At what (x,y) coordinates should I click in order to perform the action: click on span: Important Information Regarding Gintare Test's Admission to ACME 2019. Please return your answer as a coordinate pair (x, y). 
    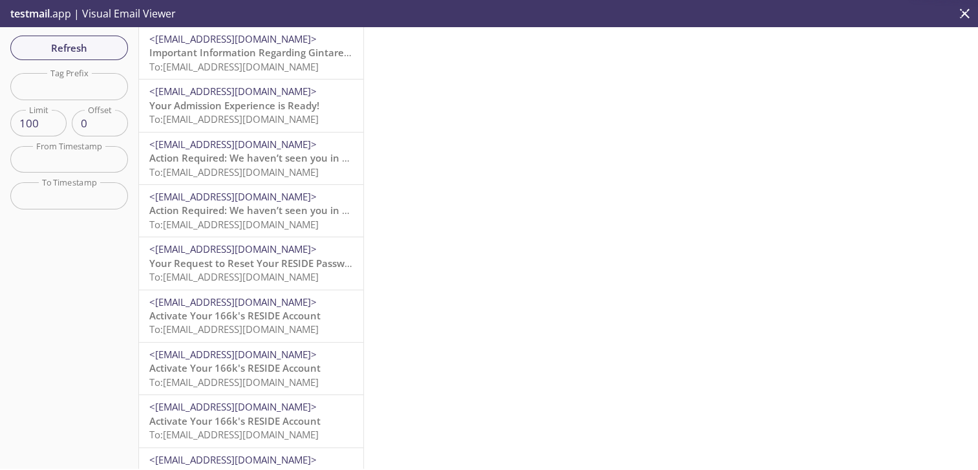
    Looking at the image, I should click on (320, 52).